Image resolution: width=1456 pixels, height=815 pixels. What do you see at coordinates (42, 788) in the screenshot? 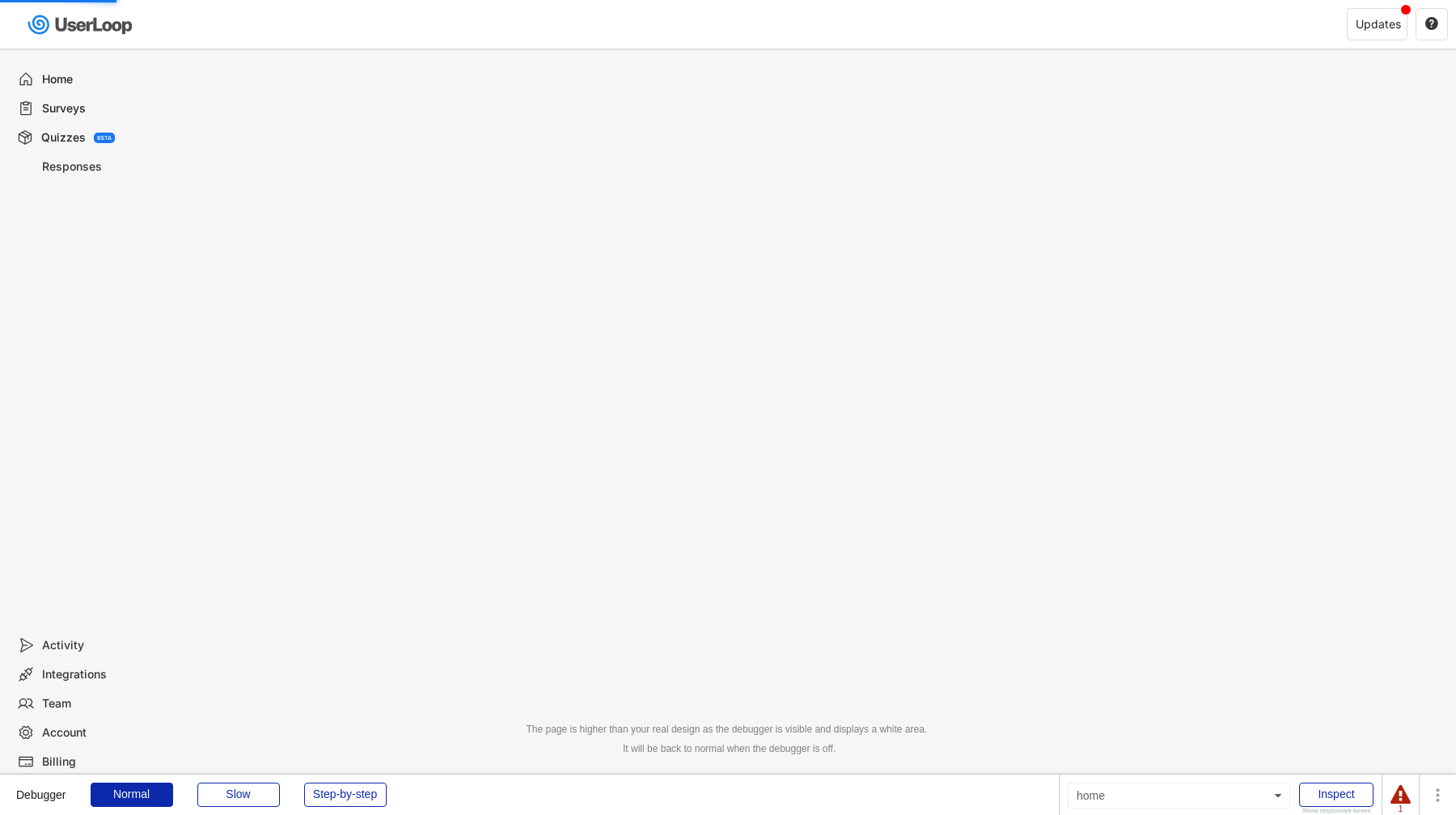
I see `div: Debugger` at bounding box center [42, 788].